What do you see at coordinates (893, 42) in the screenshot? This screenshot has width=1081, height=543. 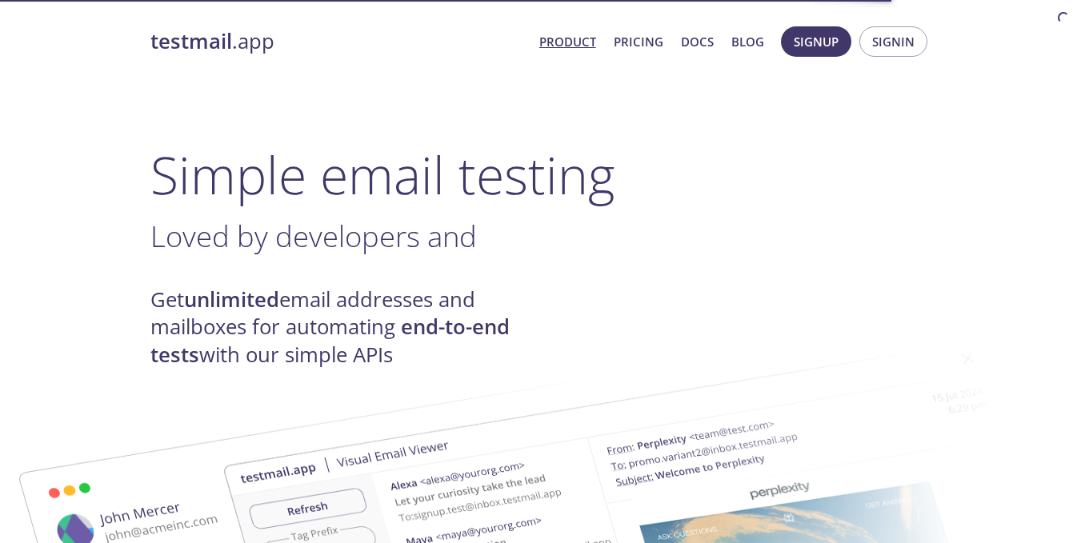 I see `span: Signin` at bounding box center [893, 42].